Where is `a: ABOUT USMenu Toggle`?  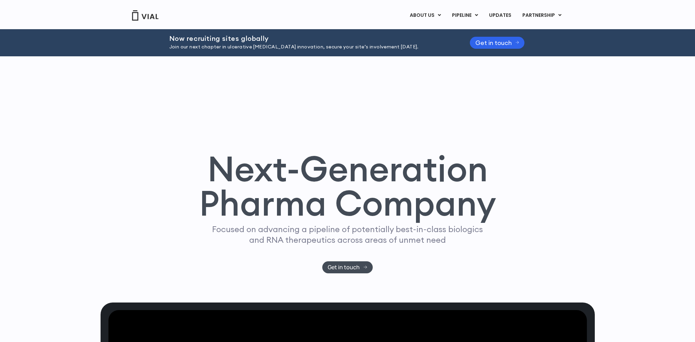 a: ABOUT USMenu Toggle is located at coordinates (425, 15).